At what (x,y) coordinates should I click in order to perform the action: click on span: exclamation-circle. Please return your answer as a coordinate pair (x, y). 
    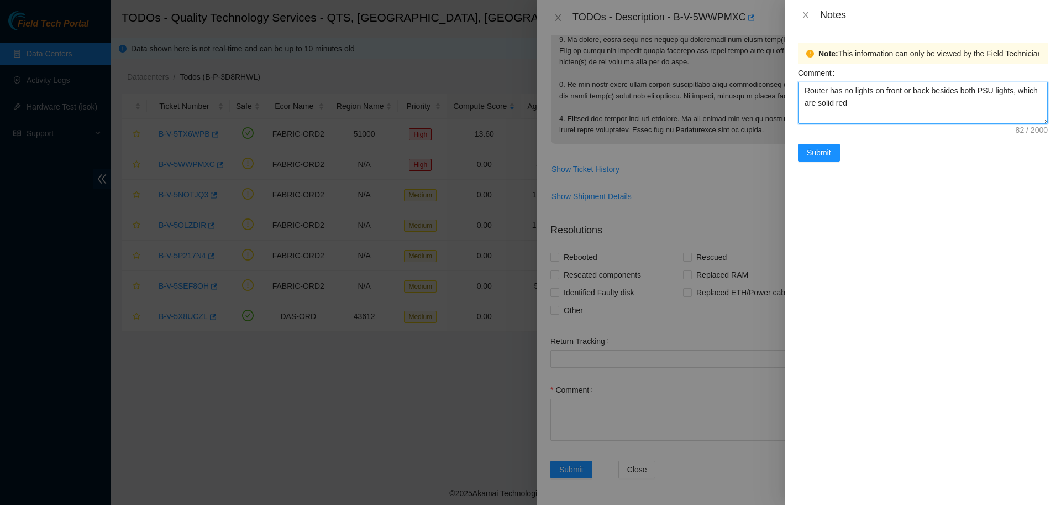
    Looking at the image, I should click on (810, 54).